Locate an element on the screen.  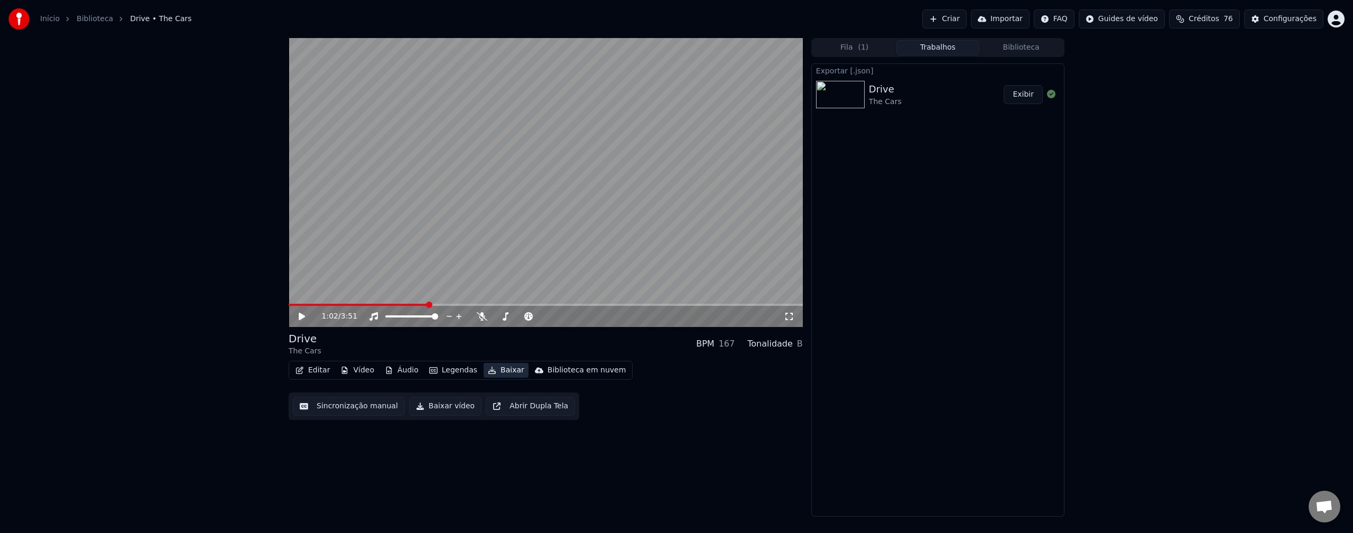
span: 3:51 is located at coordinates (349, 317).